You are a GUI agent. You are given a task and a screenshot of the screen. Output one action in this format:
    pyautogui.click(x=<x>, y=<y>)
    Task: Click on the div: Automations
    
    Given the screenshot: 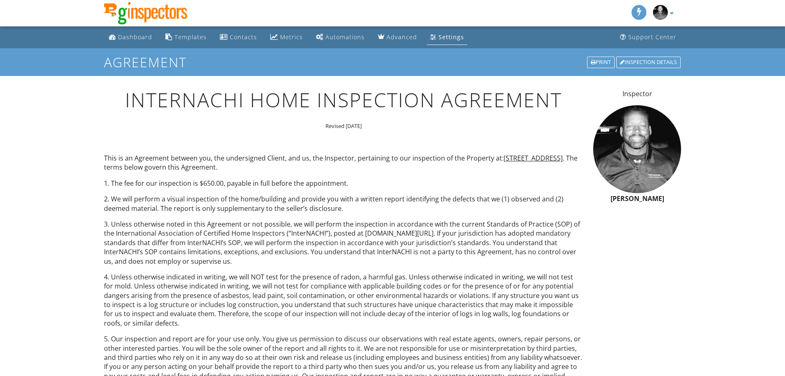 What is the action you would take?
    pyautogui.click(x=345, y=37)
    